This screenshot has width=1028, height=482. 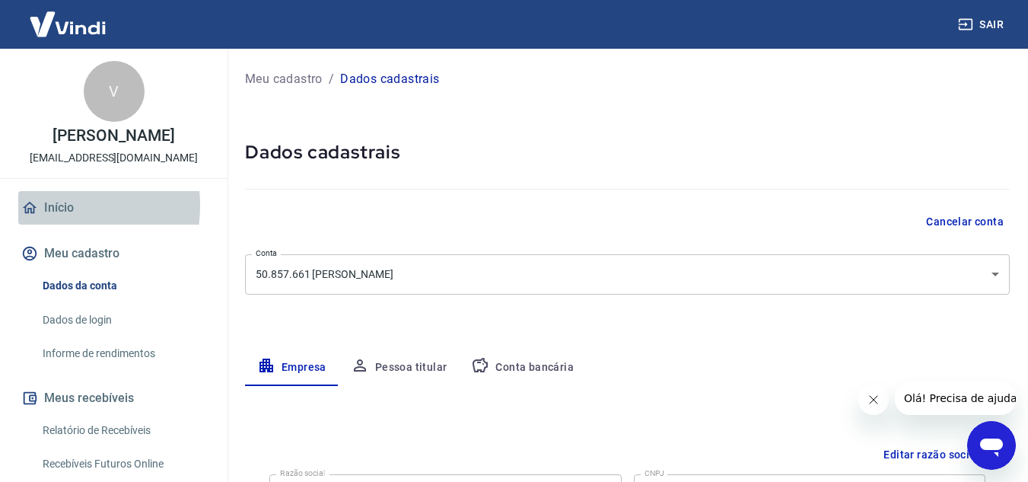 I want to click on button: Conta bancária, so click(x=522, y=367).